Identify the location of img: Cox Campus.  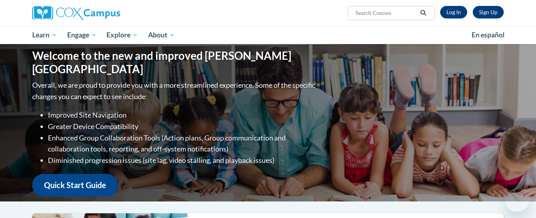
(76, 13).